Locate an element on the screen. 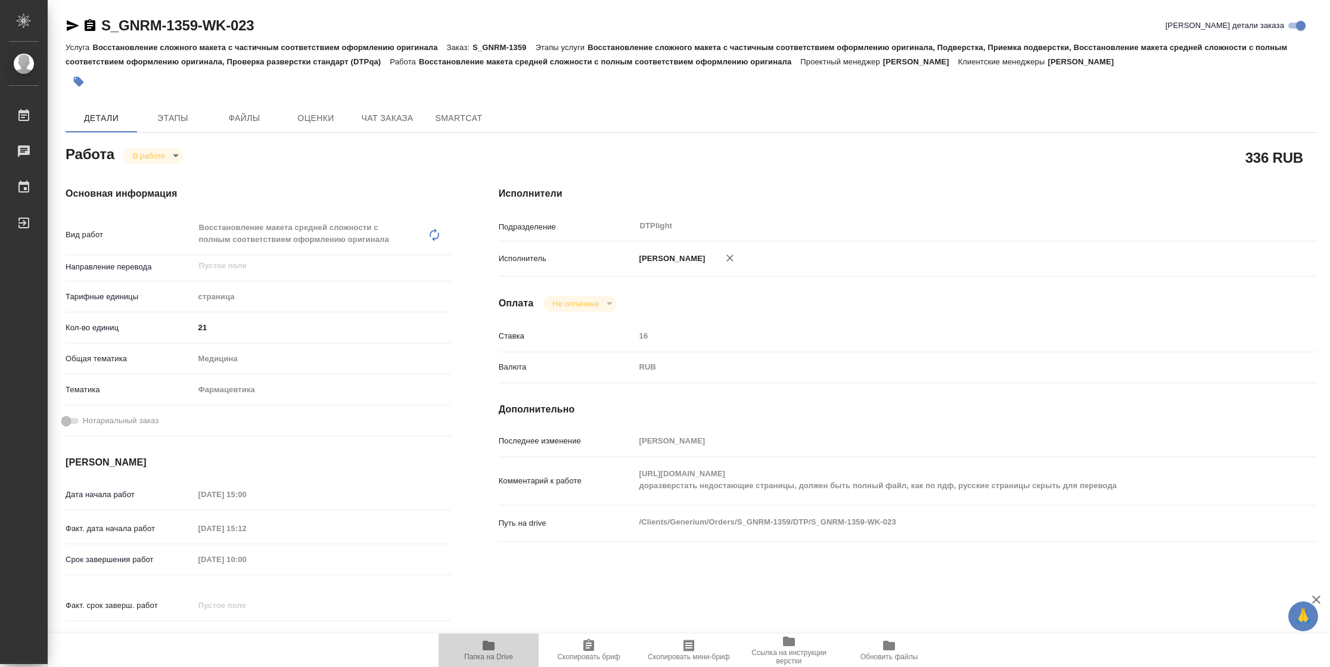 The height and width of the screenshot is (667, 1330). p: Факт. дата начала работ is located at coordinates (130, 529).